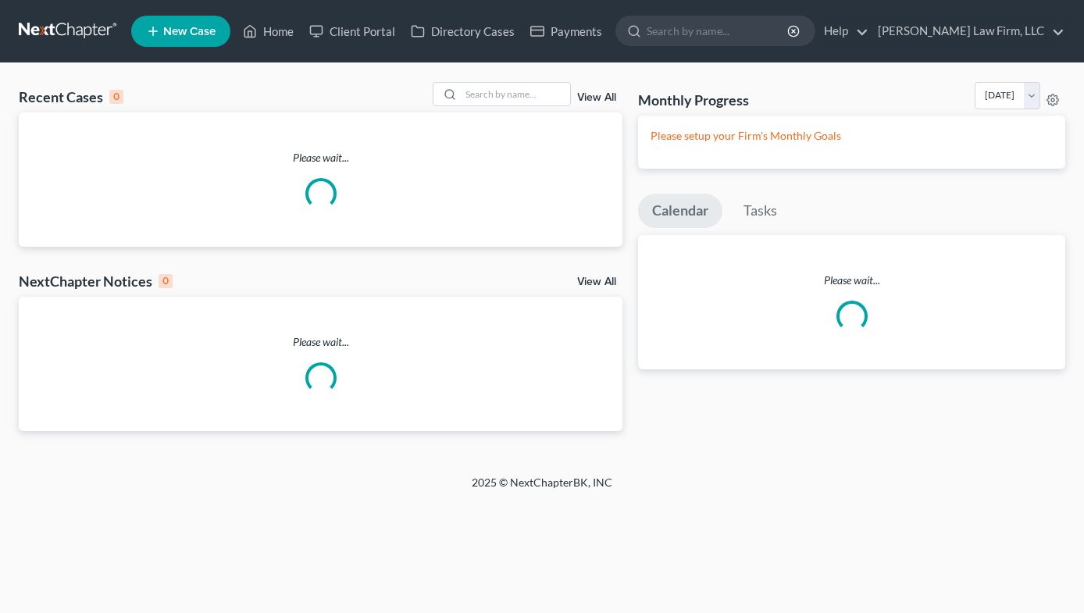 This screenshot has width=1084, height=613. What do you see at coordinates (352, 31) in the screenshot?
I see `a: Client Portal` at bounding box center [352, 31].